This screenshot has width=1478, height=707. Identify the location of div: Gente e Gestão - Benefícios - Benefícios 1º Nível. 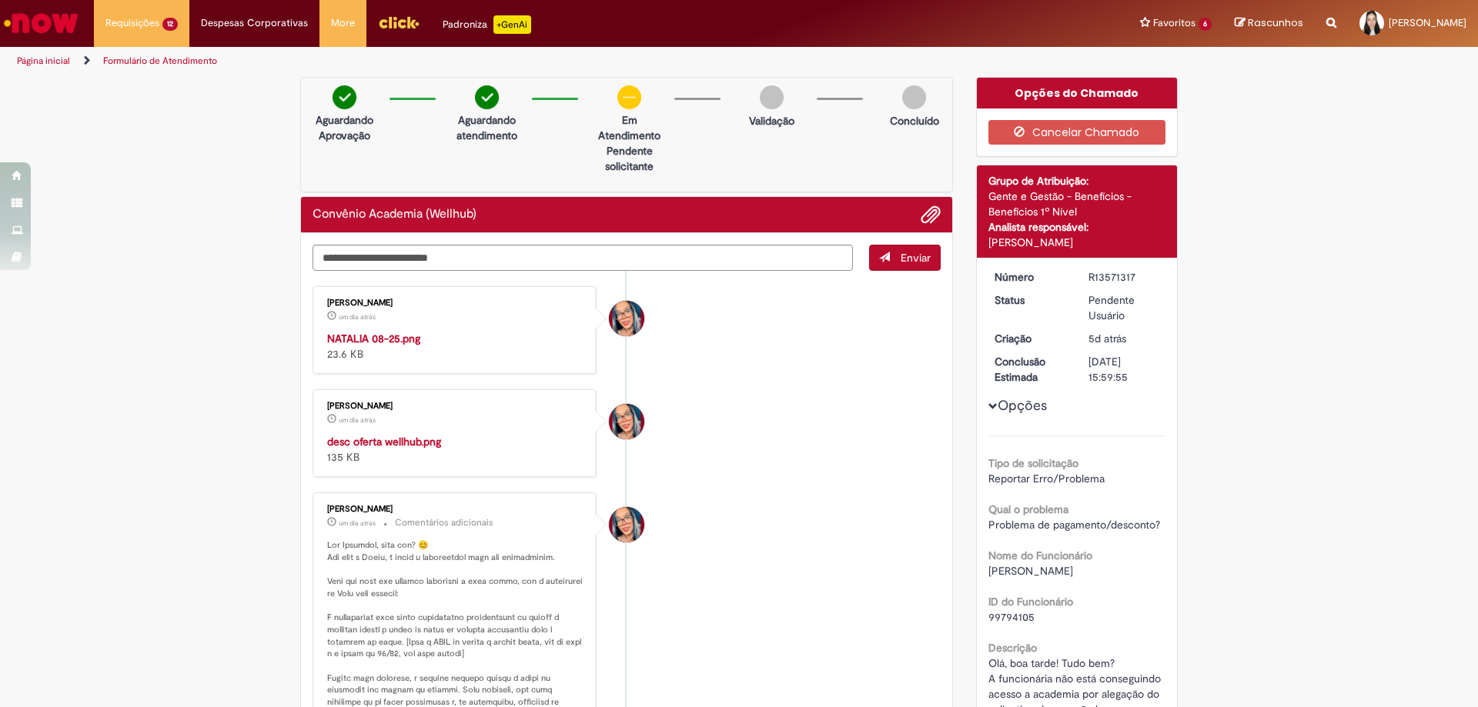
(1077, 204).